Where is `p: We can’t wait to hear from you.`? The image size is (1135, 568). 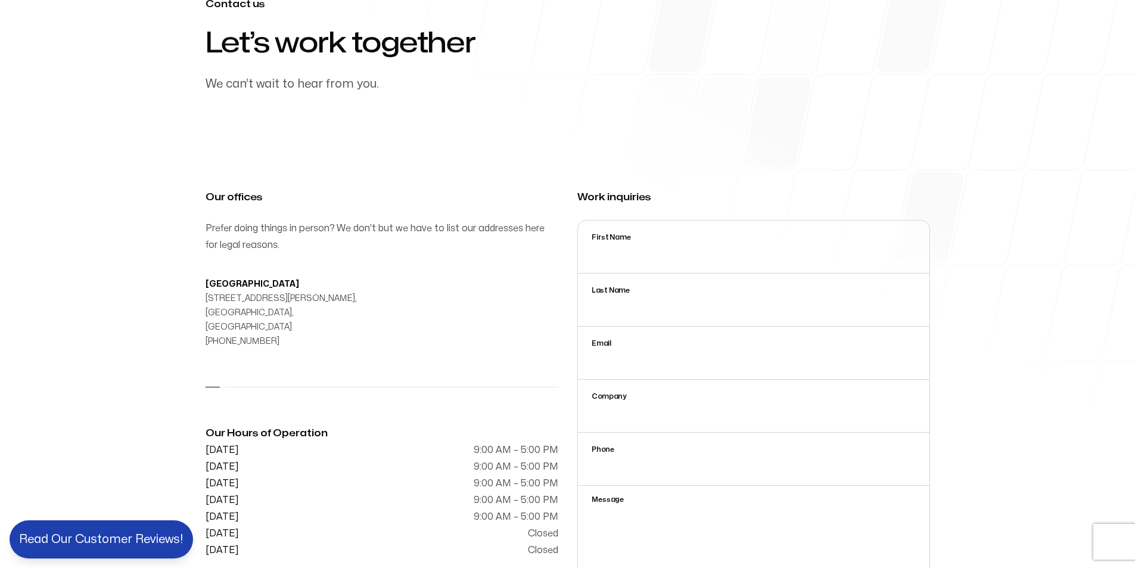 p: We can’t wait to hear from you. is located at coordinates (434, 84).